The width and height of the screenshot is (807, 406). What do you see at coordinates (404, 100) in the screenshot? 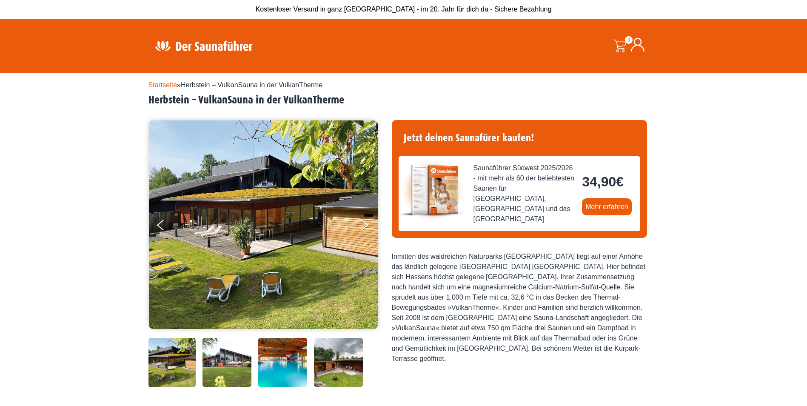
I see `h2: Herbstein – VulkanSauna in der VulkanTherme` at bounding box center [404, 100].